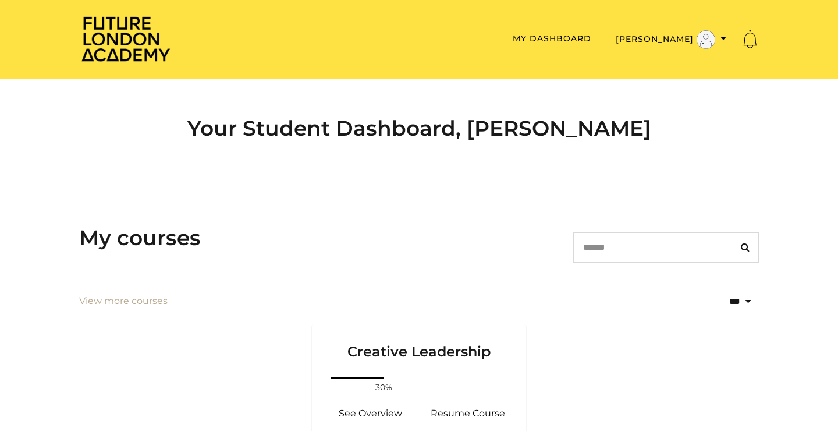 This screenshot has height=431, width=838. Describe the element at coordinates (140, 237) in the screenshot. I see `h3: My courses` at that location.